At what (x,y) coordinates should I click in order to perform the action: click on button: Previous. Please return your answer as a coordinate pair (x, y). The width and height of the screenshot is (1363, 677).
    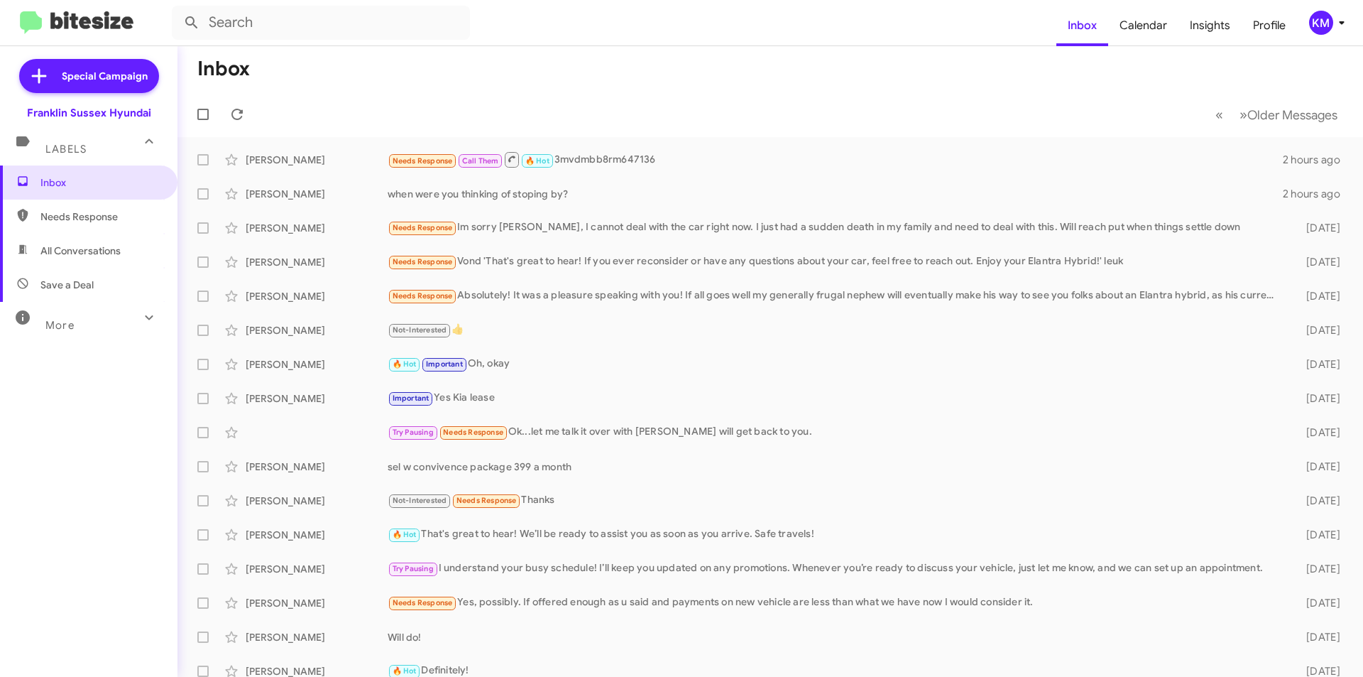
    Looking at the image, I should click on (1219, 114).